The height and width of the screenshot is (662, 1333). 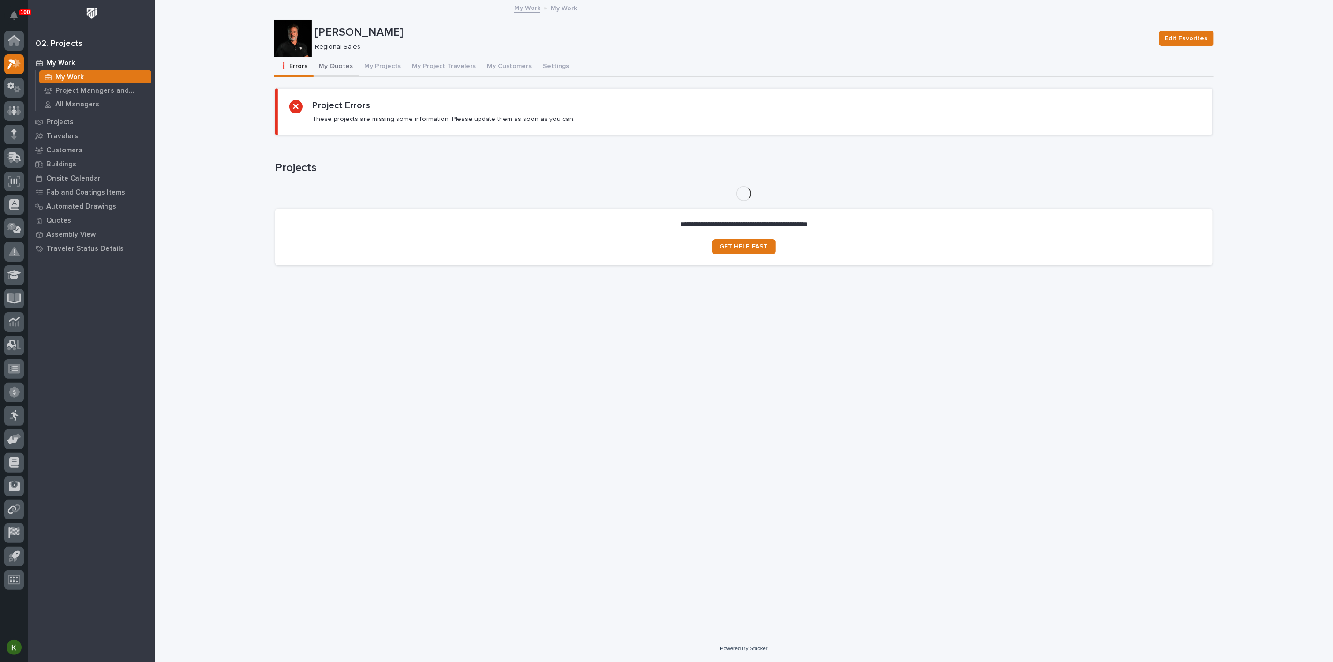 What do you see at coordinates (60, 122) in the screenshot?
I see `p: Projects` at bounding box center [60, 122].